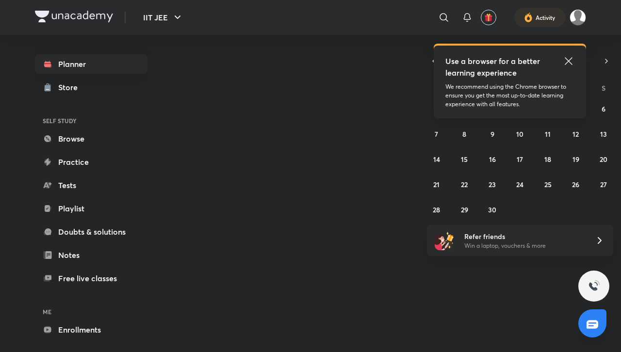 The height and width of the screenshot is (352, 621). I want to click on button: September 18, 2025, so click(548, 159).